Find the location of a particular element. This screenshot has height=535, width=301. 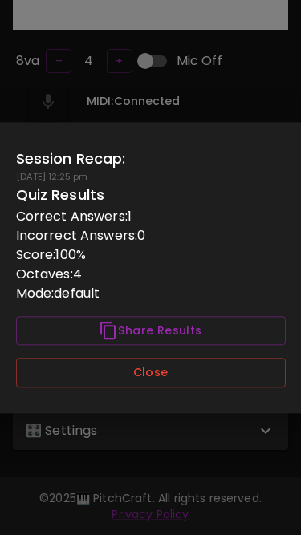

button: Close is located at coordinates (151, 373).